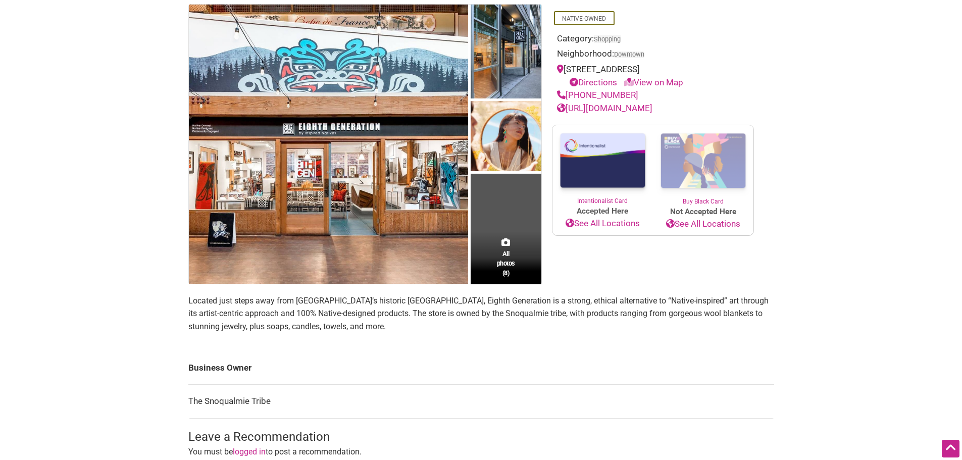  I want to click on span: All photos (8), so click(506, 263).